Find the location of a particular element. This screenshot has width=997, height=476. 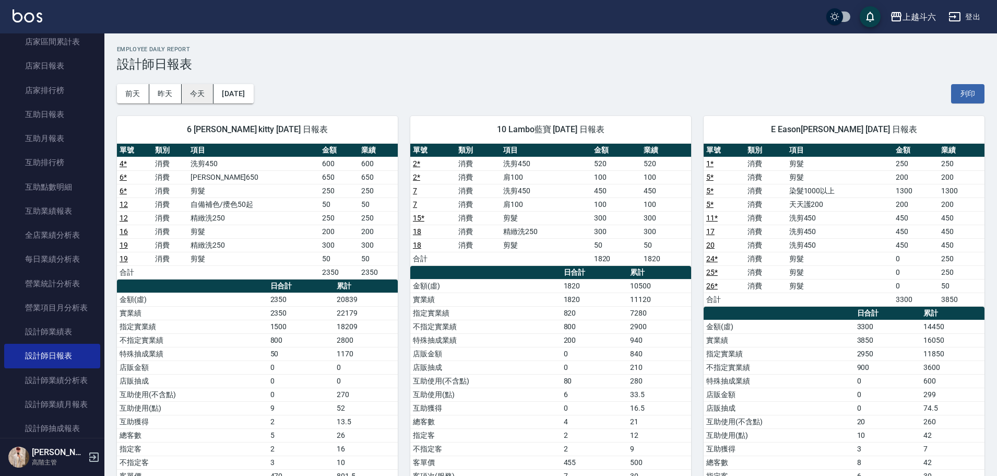

th: 業績 is located at coordinates (666, 150).